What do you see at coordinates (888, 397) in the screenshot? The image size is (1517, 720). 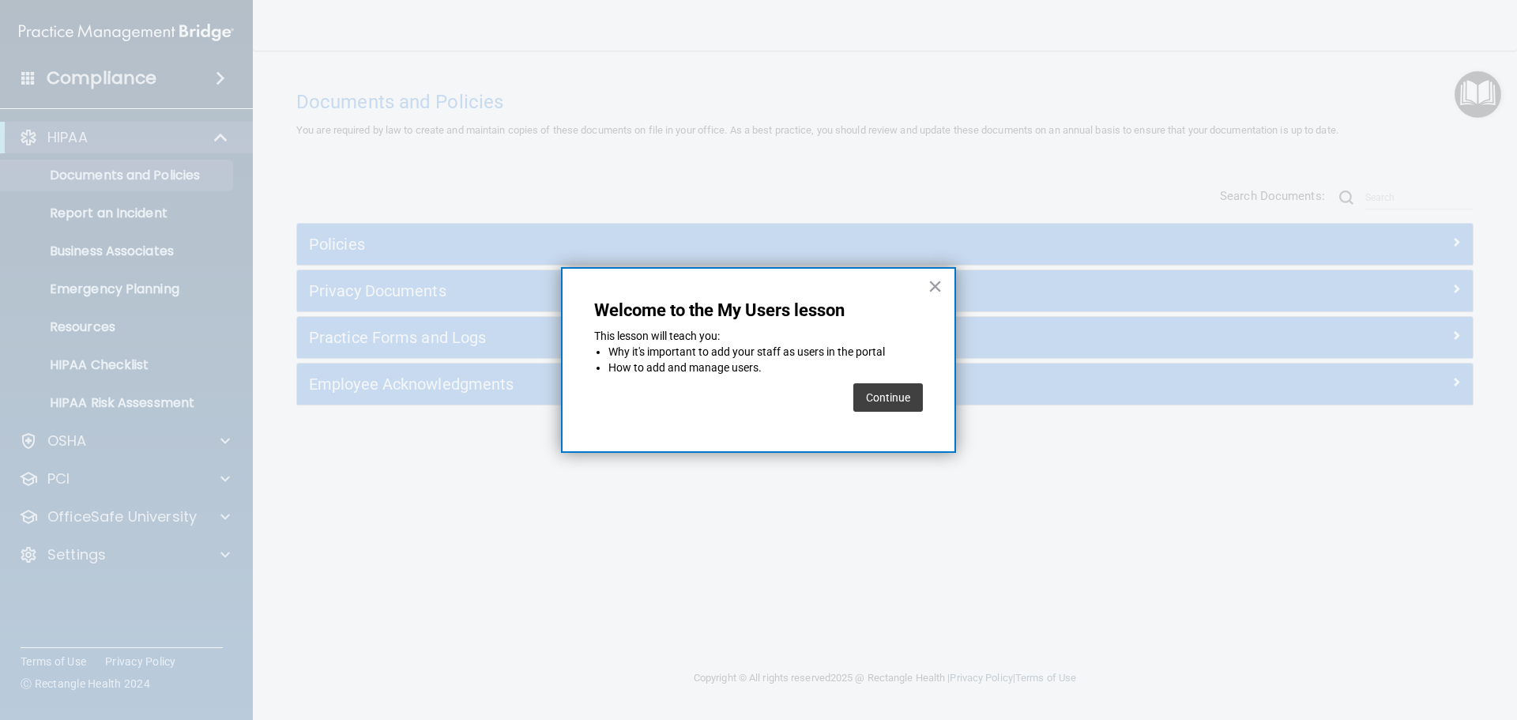 I see `button: Continue` at bounding box center [888, 397].